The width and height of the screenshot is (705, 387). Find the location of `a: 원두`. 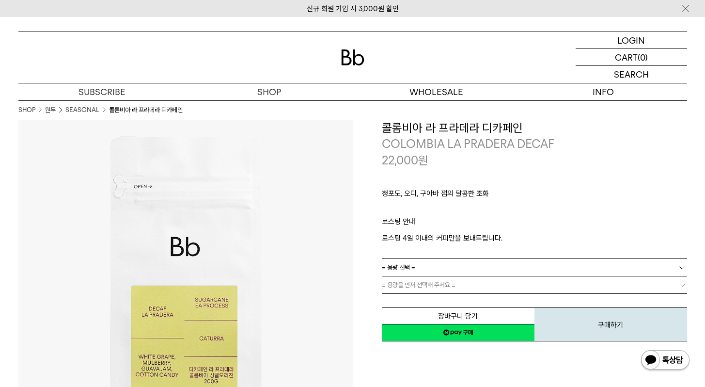

a: 원두 is located at coordinates (50, 110).